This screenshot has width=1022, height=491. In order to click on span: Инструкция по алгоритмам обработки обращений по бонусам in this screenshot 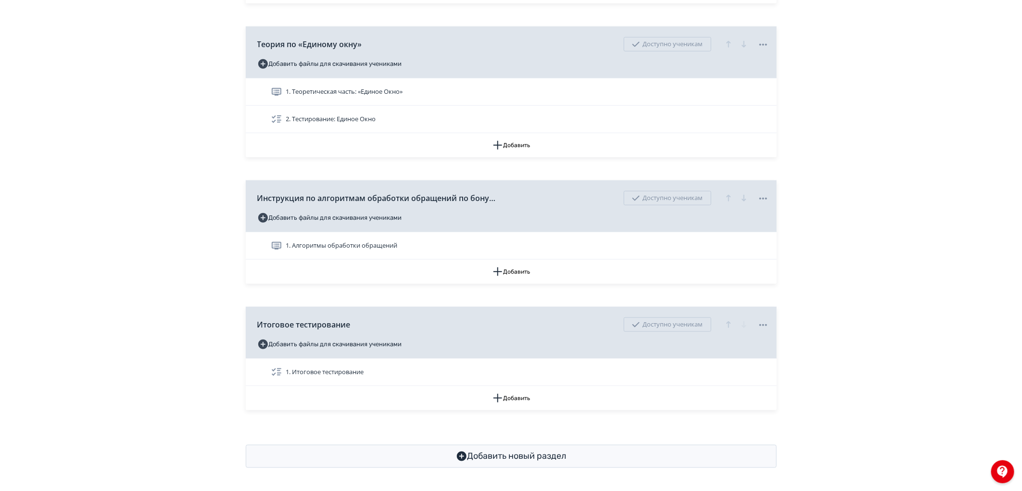, I will do `click(377, 198)`.